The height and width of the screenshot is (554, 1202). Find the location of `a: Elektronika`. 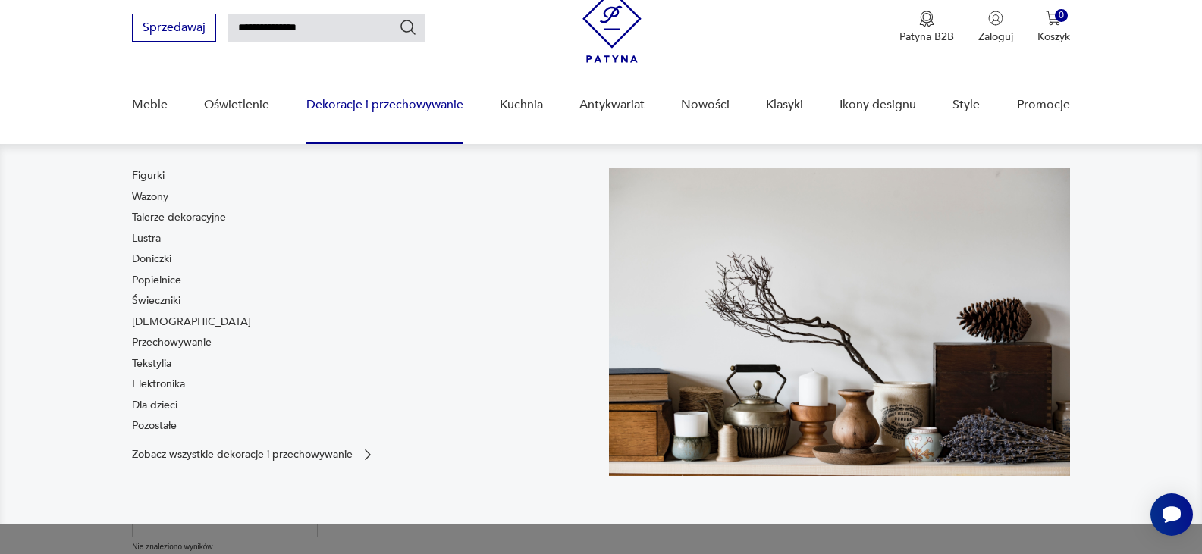

a: Elektronika is located at coordinates (158, 384).